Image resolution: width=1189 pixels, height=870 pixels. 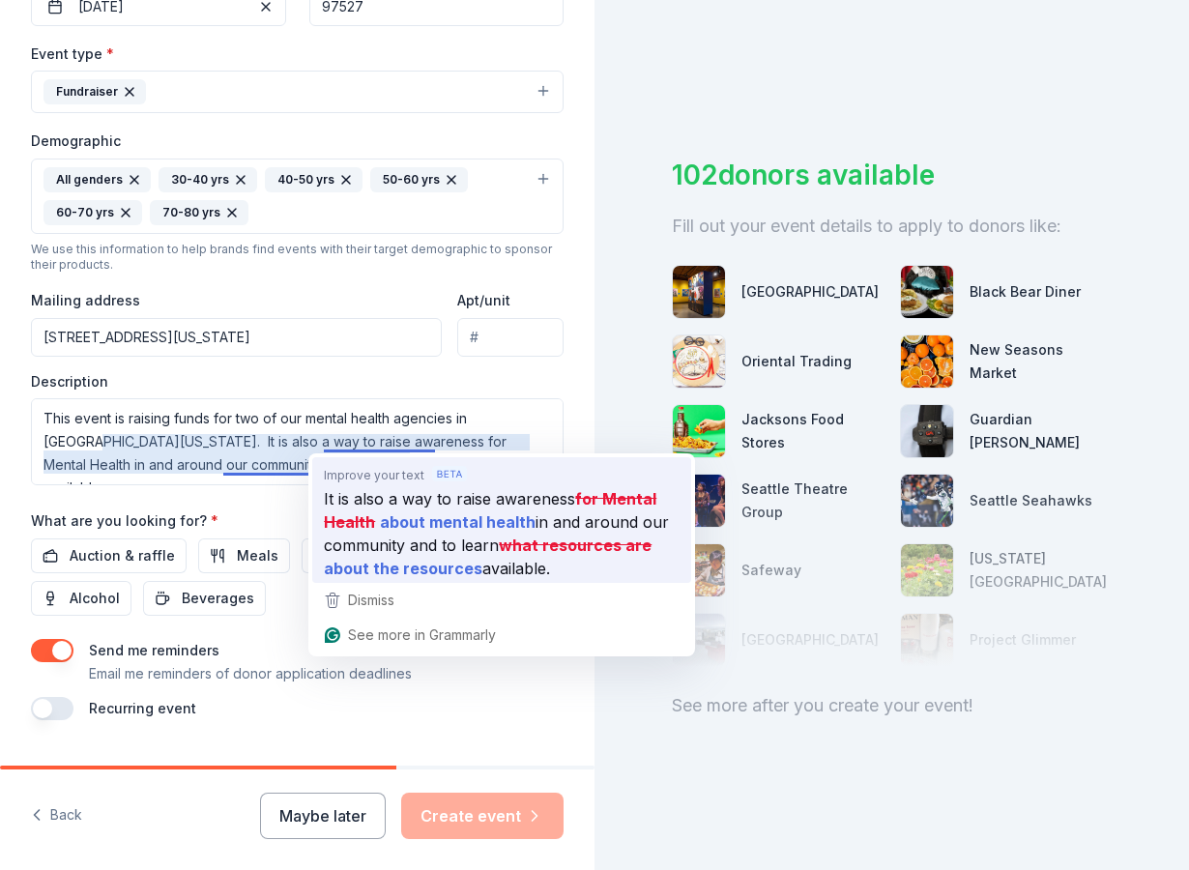 What do you see at coordinates (93, 213) in the screenshot?
I see `div: 60-70 yrs` at bounding box center [93, 213].